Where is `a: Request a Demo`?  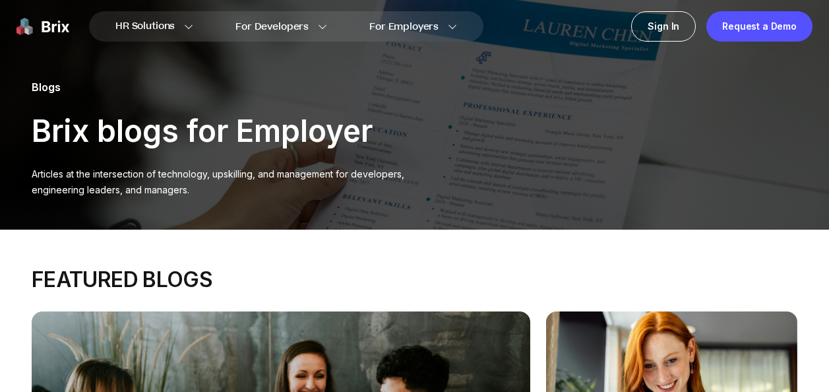 a: Request a Demo is located at coordinates (759, 26).